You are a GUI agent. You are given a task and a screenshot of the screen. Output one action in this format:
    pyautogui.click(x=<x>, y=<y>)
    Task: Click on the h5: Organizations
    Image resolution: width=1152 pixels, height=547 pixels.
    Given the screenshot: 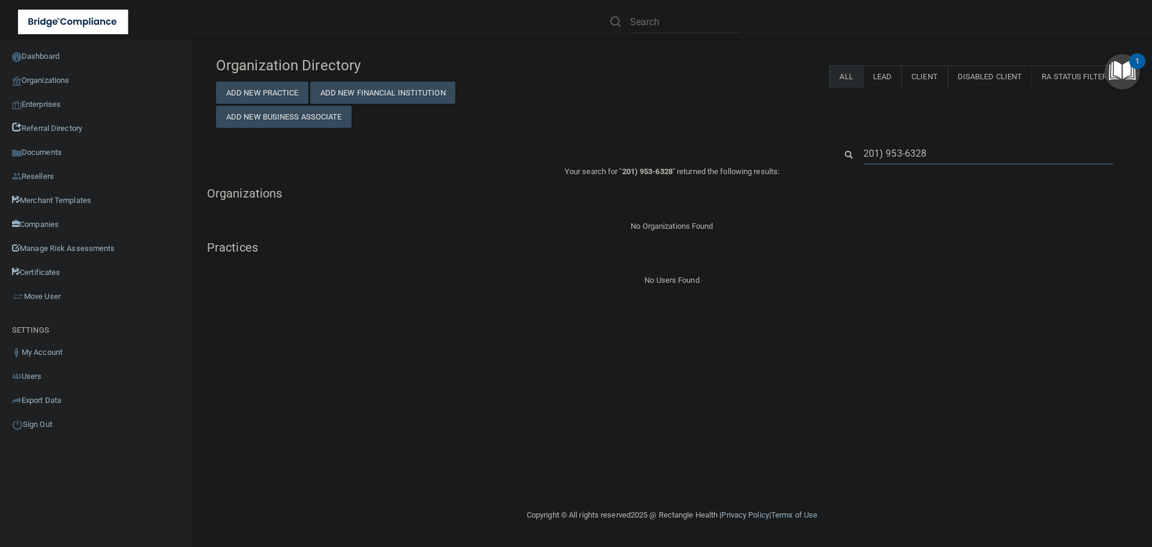 What is the action you would take?
    pyautogui.click(x=672, y=193)
    